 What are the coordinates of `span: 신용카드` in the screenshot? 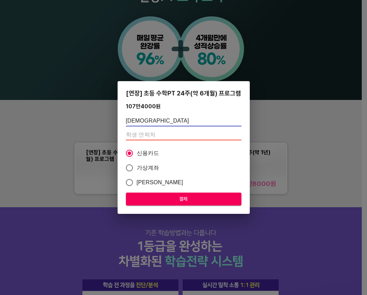 It's located at (148, 153).